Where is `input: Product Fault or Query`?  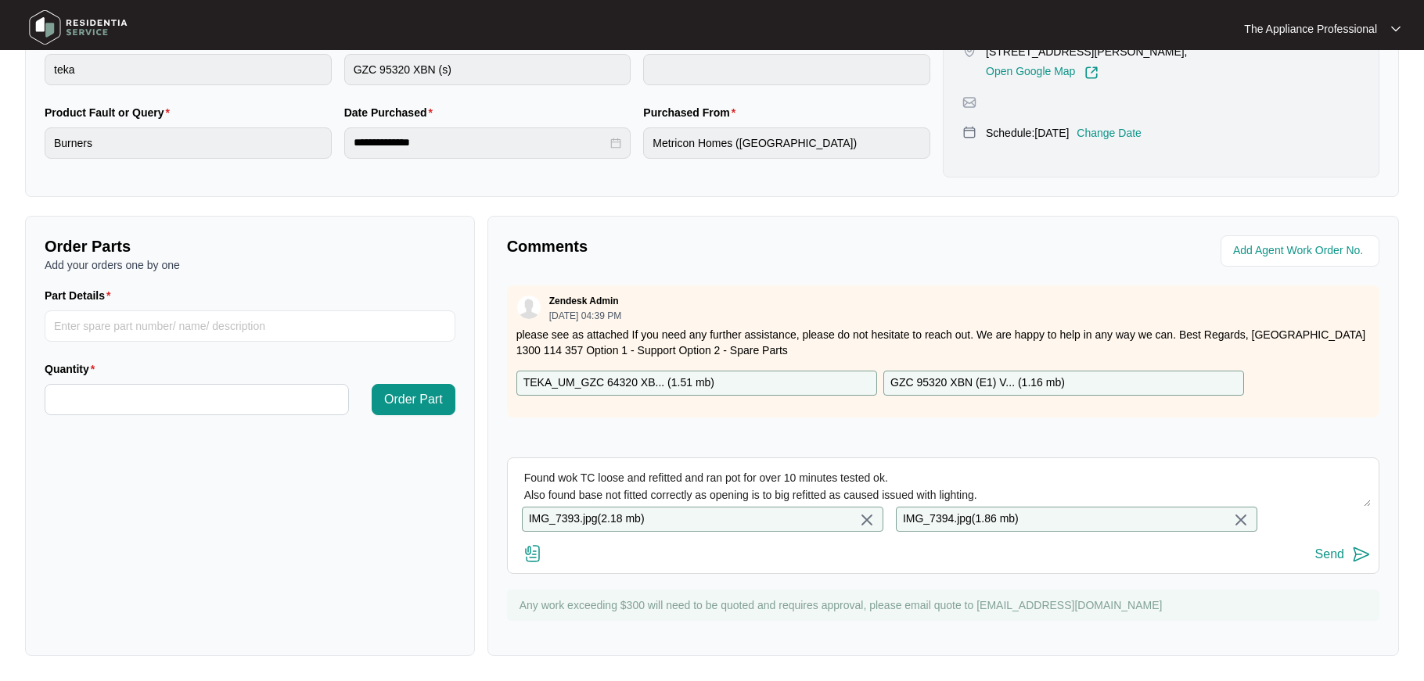
input: Product Fault or Query is located at coordinates (188, 143).